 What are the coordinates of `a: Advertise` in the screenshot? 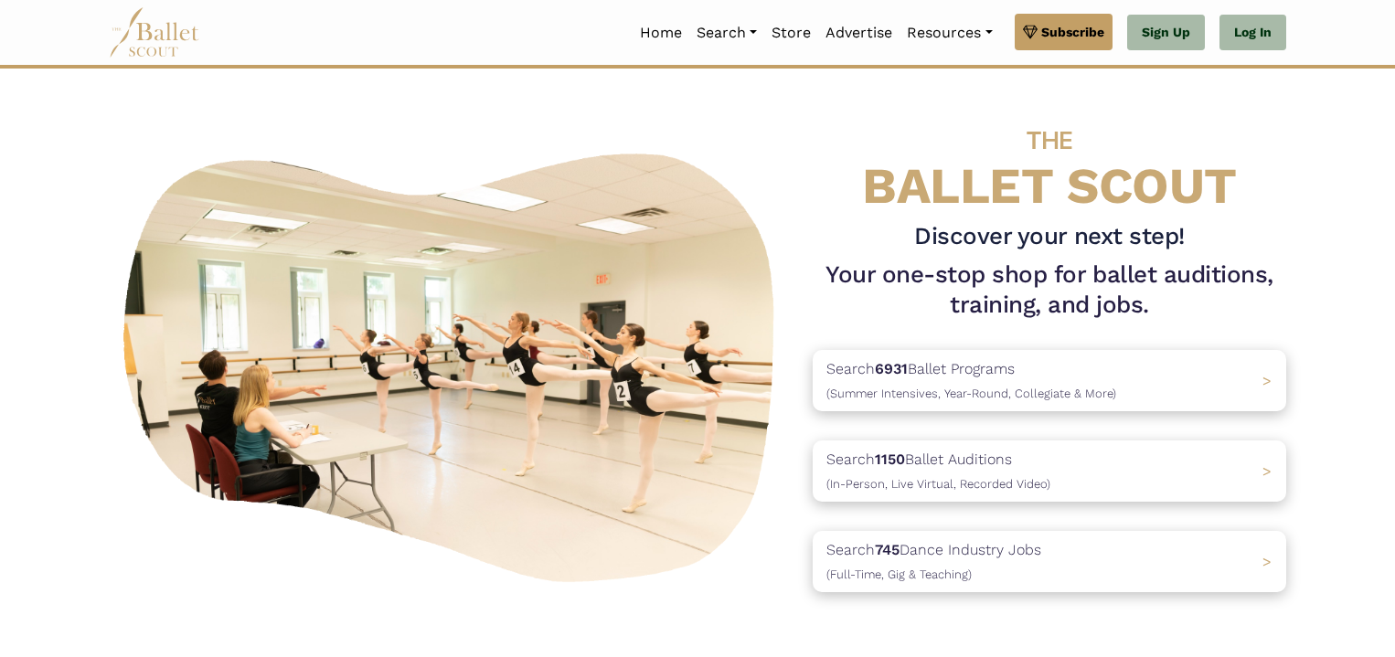 It's located at (858, 33).